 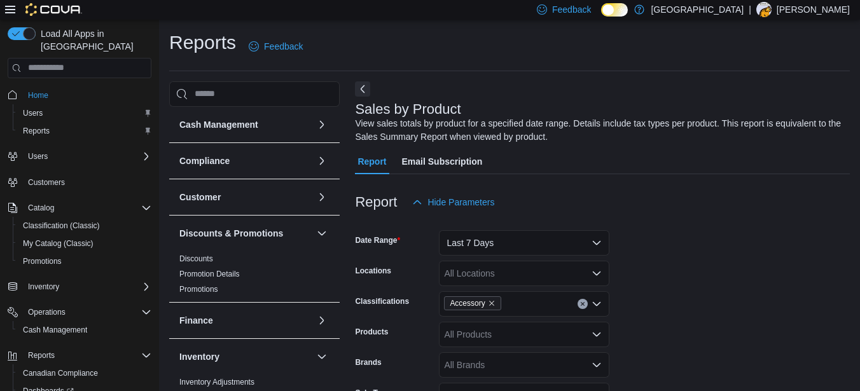 What do you see at coordinates (199, 290) in the screenshot?
I see `a: Promotions` at bounding box center [199, 290].